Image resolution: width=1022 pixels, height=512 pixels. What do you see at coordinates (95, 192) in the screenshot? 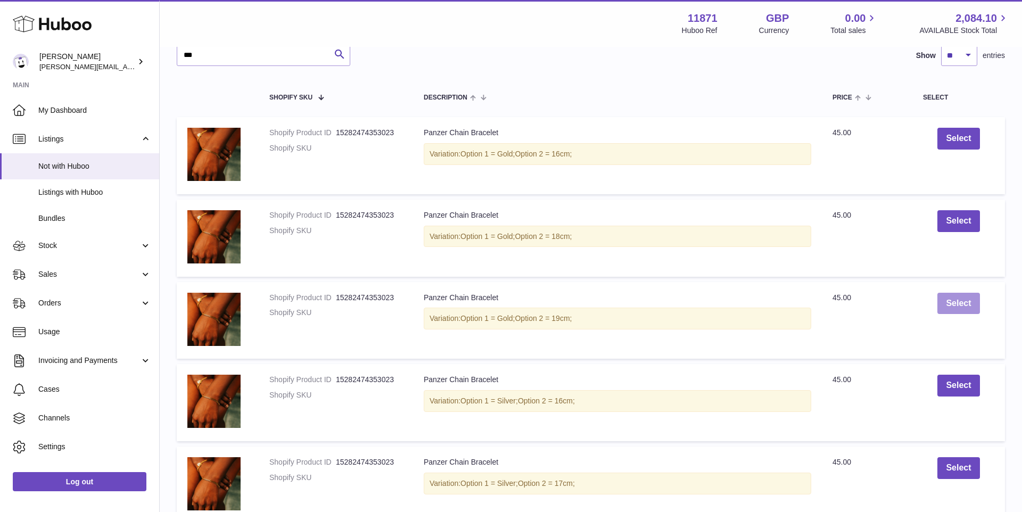
I see `span: Listings with Huboo` at bounding box center [95, 192].